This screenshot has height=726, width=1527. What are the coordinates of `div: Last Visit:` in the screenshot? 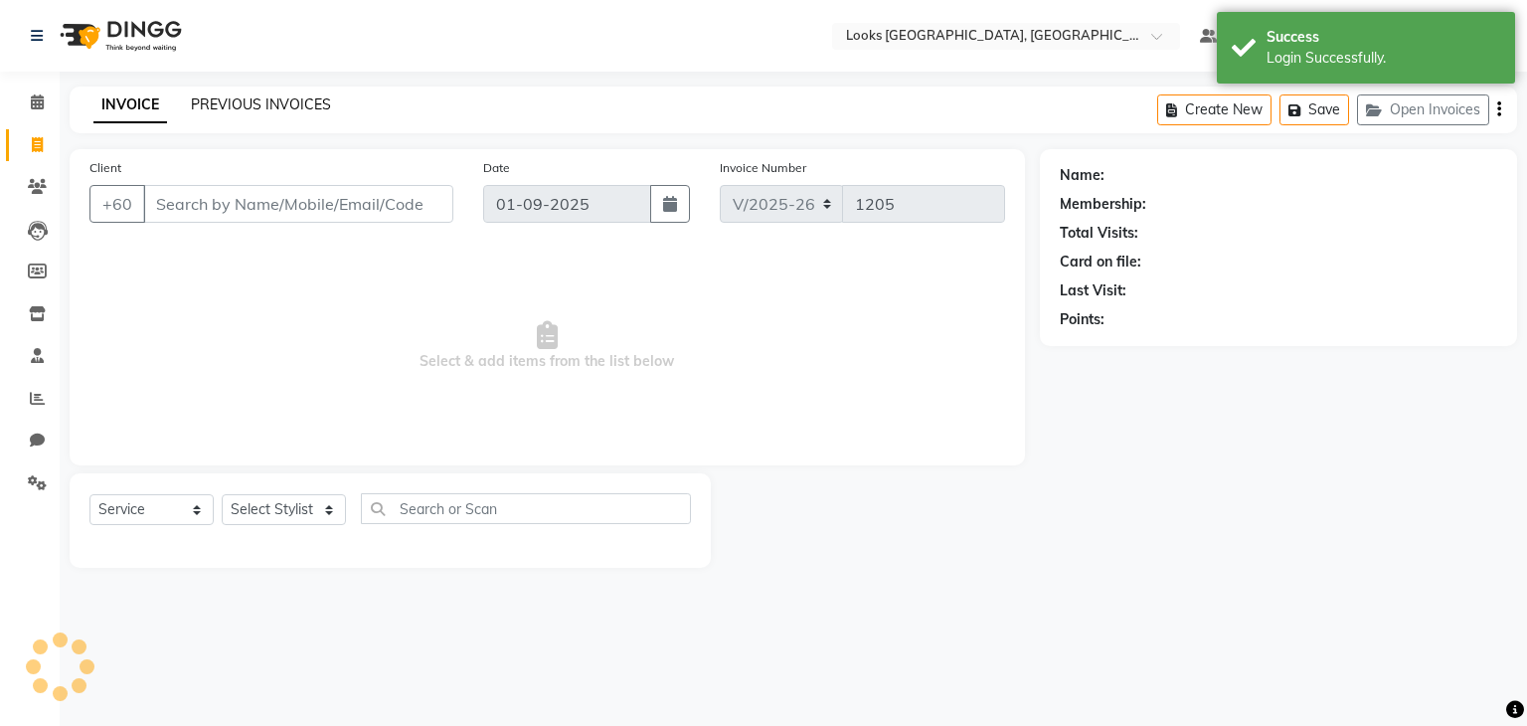 It's located at (1093, 290).